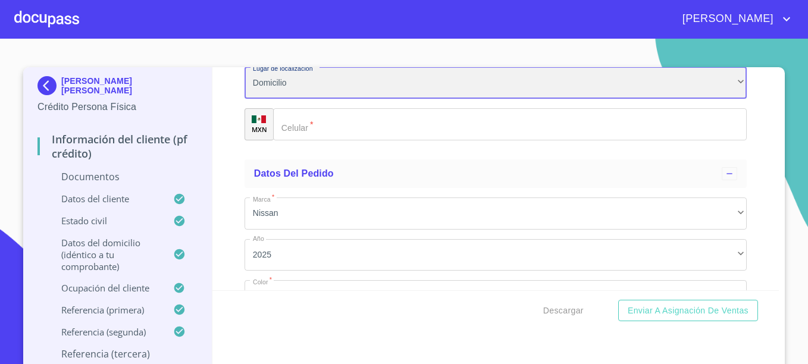 The width and height of the screenshot is (808, 364). I want to click on p: Referencia (segunda), so click(105, 332).